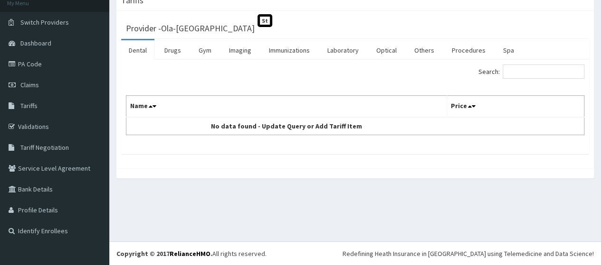  What do you see at coordinates (286, 126) in the screenshot?
I see `td: No data found - Update Query or Add Tariff Item` at bounding box center [286, 126].